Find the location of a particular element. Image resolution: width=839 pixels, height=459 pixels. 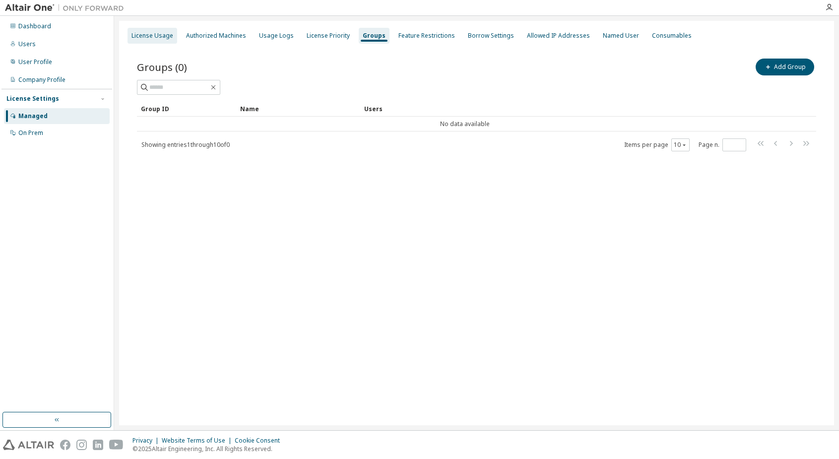

div: Dashboard is located at coordinates (35, 26).